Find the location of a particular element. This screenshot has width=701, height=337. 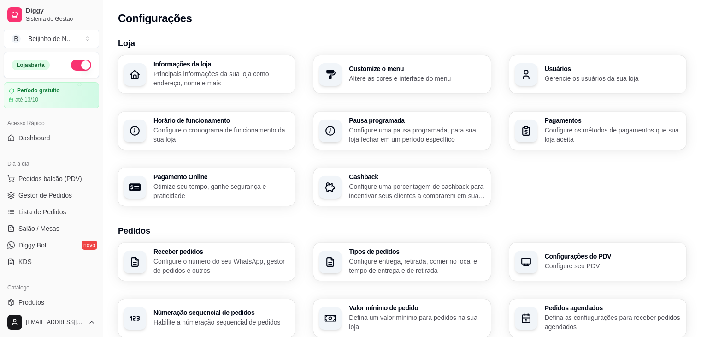

h3: Cashback is located at coordinates (417, 177).